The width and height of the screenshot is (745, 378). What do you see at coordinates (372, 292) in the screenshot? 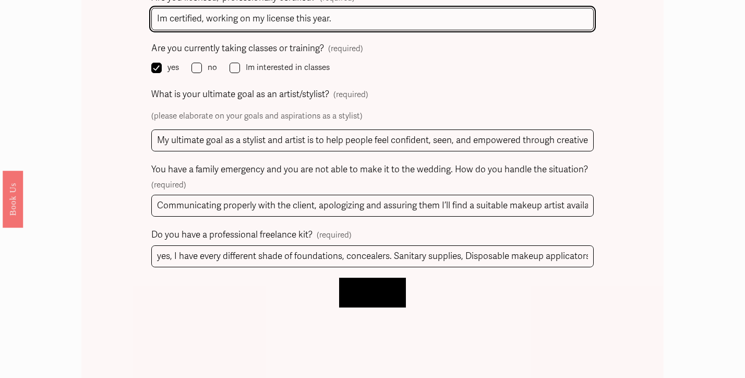
I see `span: Let's Chat!` at bounding box center [372, 292].